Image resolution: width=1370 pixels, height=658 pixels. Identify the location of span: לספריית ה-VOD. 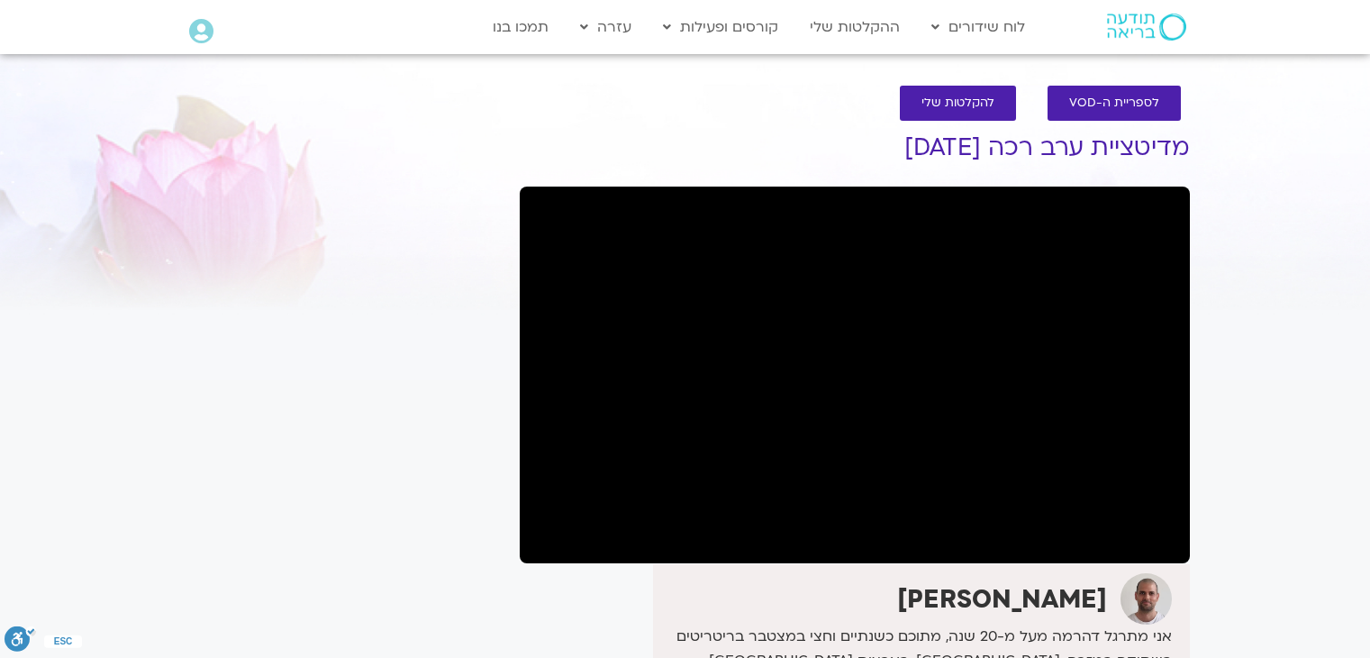
(1114, 103).